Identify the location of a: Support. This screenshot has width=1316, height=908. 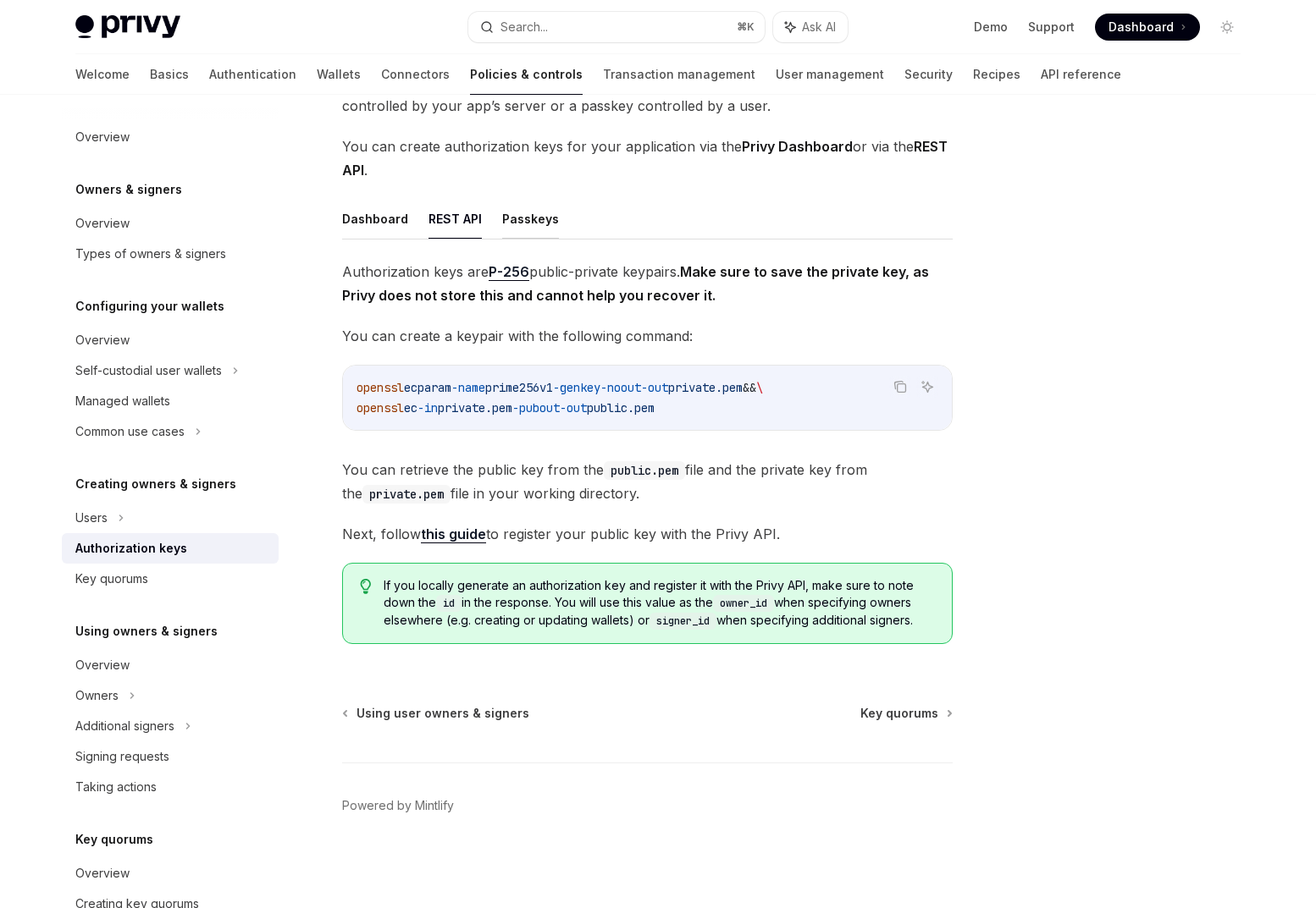
(1051, 27).